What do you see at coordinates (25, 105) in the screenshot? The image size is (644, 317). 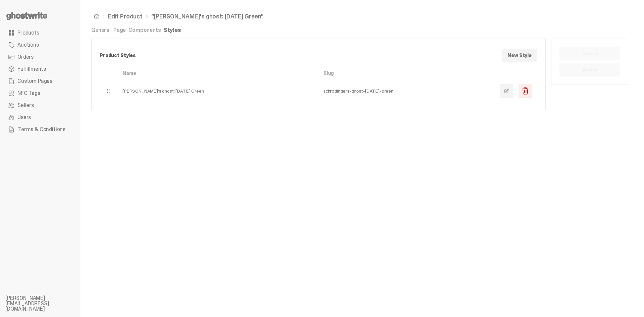 I see `span: Sellers` at bounding box center [25, 105].